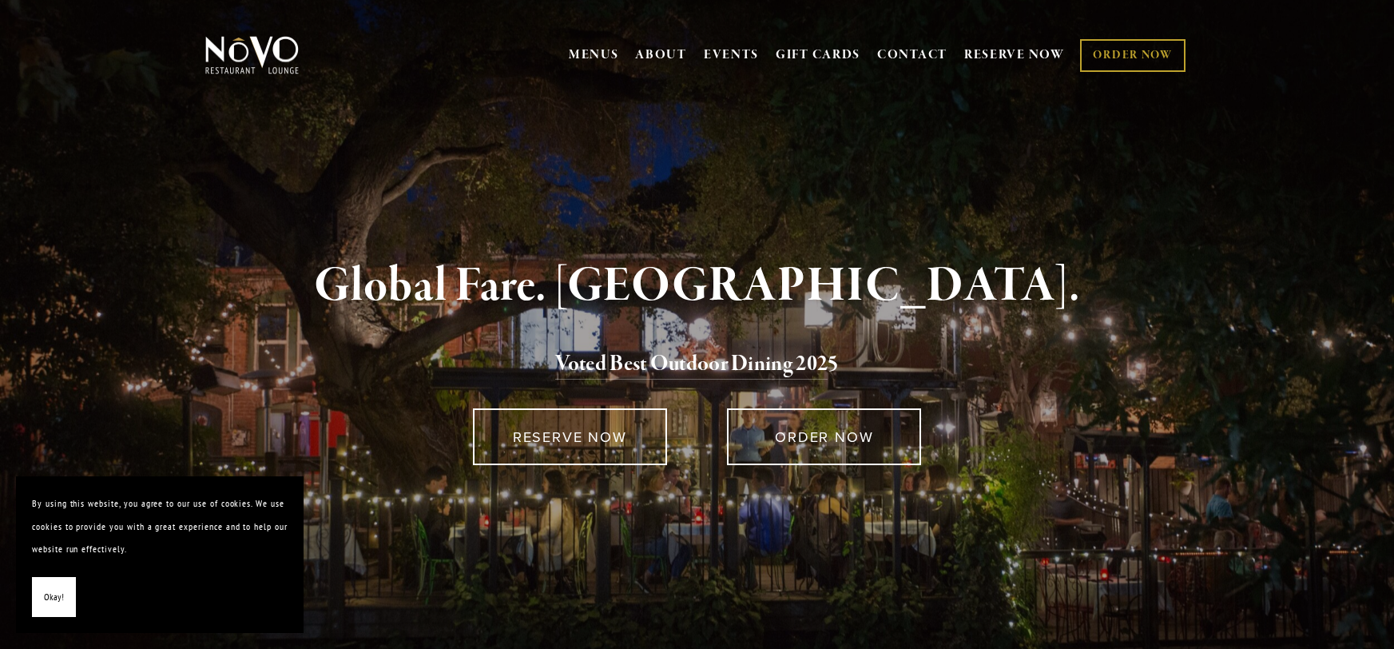  Describe the element at coordinates (661, 55) in the screenshot. I see `a: ABOUT` at that location.